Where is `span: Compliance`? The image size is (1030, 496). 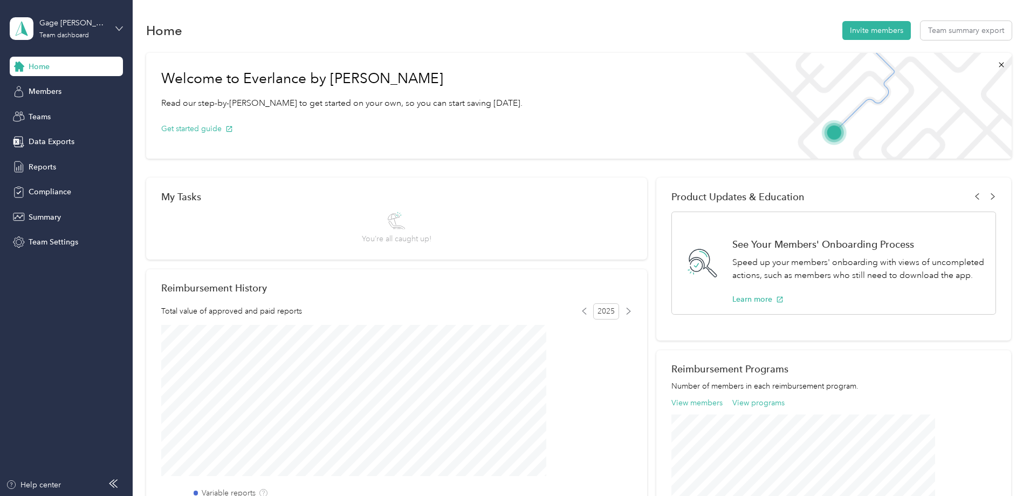
span: Compliance is located at coordinates (50, 191).